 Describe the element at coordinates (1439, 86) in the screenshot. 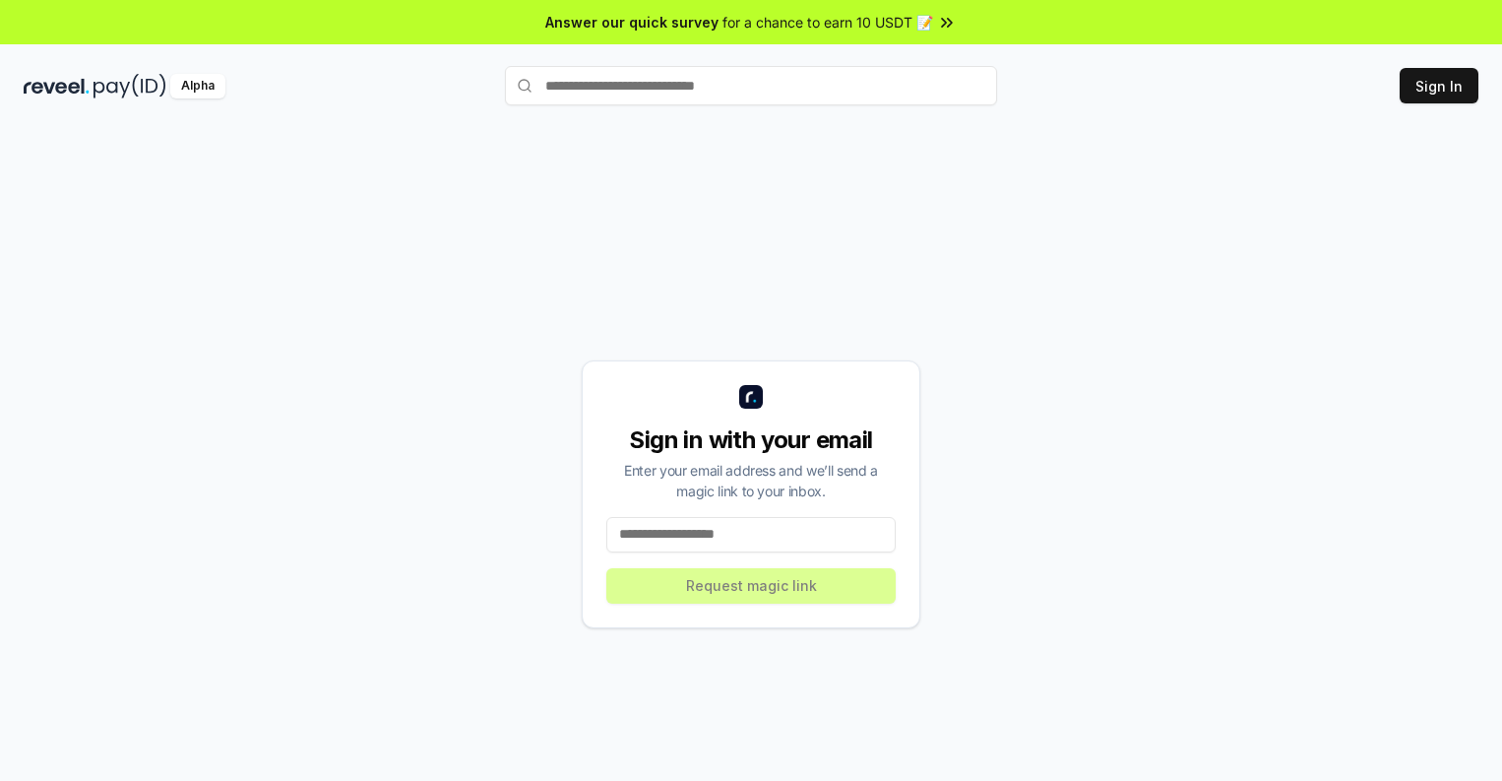

I see `button: Sign In` at that location.